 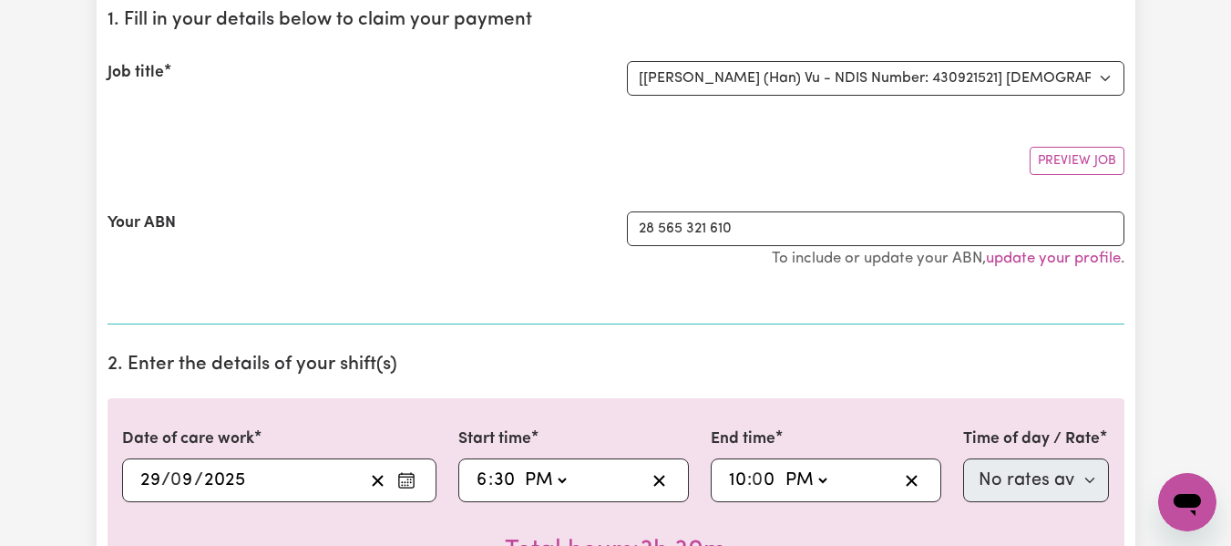 I want to click on label: Start time, so click(x=495, y=439).